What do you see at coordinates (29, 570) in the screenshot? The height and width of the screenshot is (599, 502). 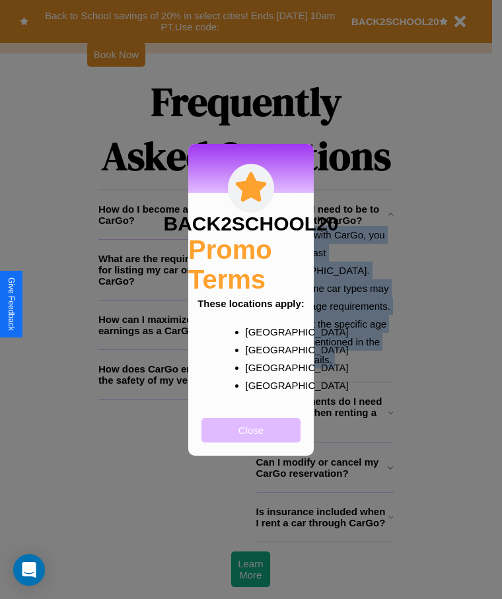 I see `div: Open Intercom Messenger` at bounding box center [29, 570].